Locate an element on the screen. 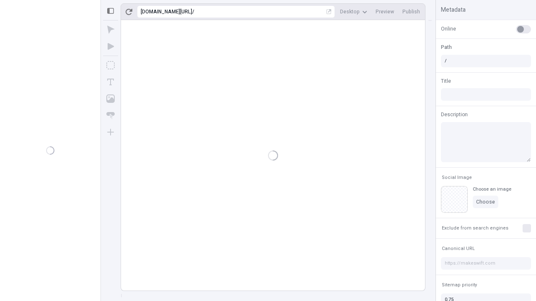  span: Publish is located at coordinates (411, 12).